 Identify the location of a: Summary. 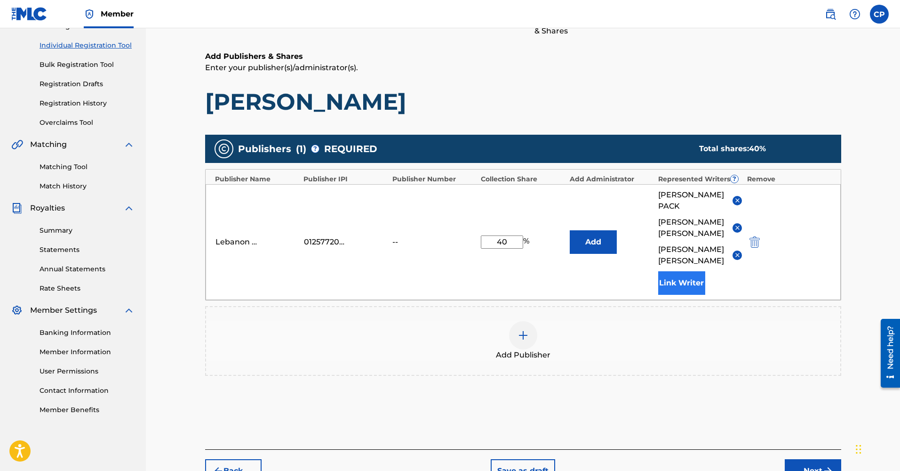
(87, 230).